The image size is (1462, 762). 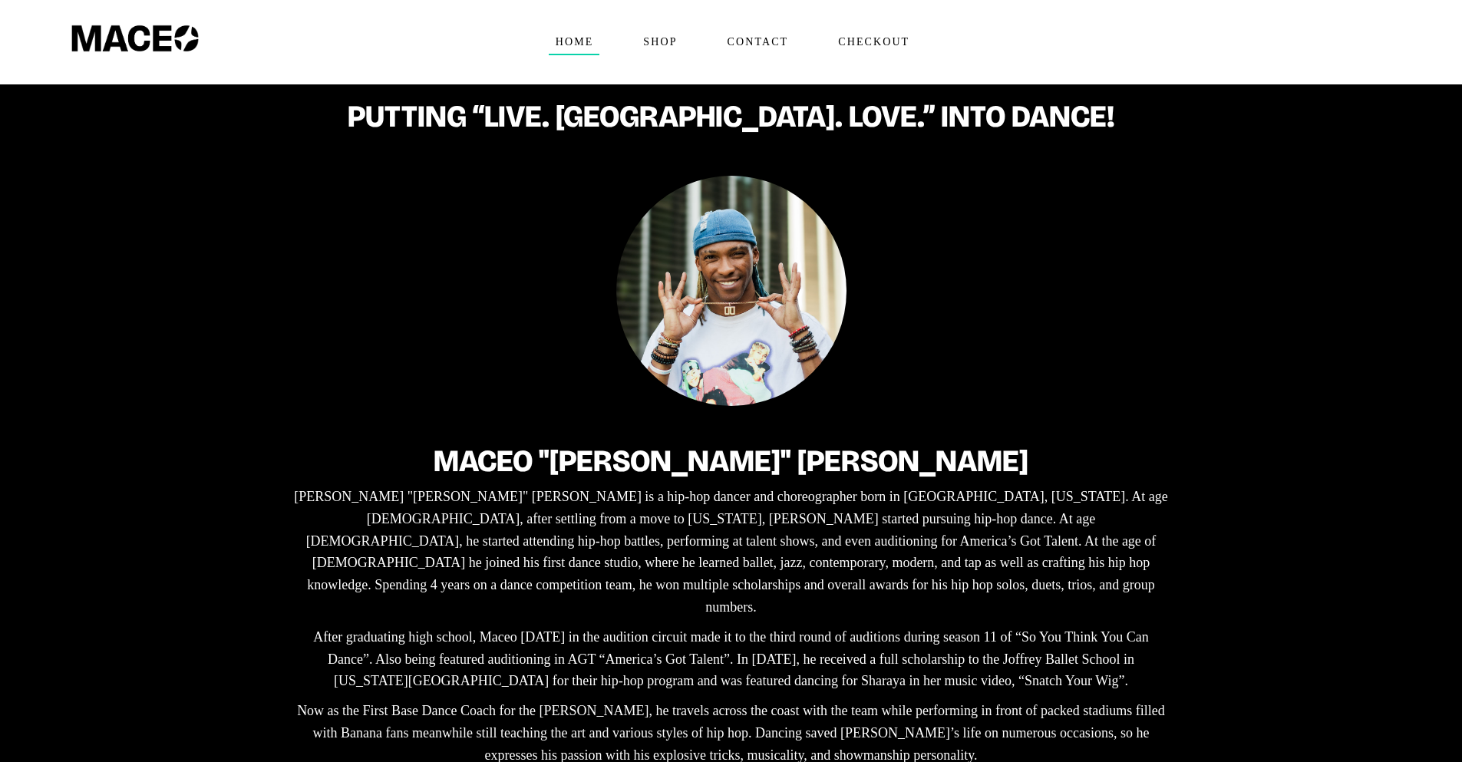 What do you see at coordinates (758, 42) in the screenshot?
I see `span: Contact` at bounding box center [758, 42].